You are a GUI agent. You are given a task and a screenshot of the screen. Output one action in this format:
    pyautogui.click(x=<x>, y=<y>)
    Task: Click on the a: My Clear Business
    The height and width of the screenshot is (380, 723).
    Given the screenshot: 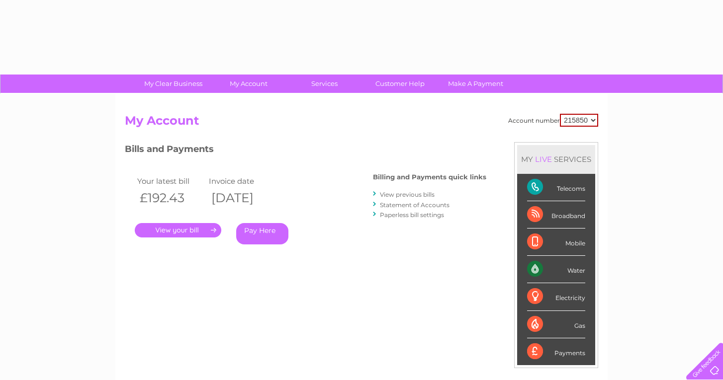 What is the action you would take?
    pyautogui.click(x=173, y=83)
    